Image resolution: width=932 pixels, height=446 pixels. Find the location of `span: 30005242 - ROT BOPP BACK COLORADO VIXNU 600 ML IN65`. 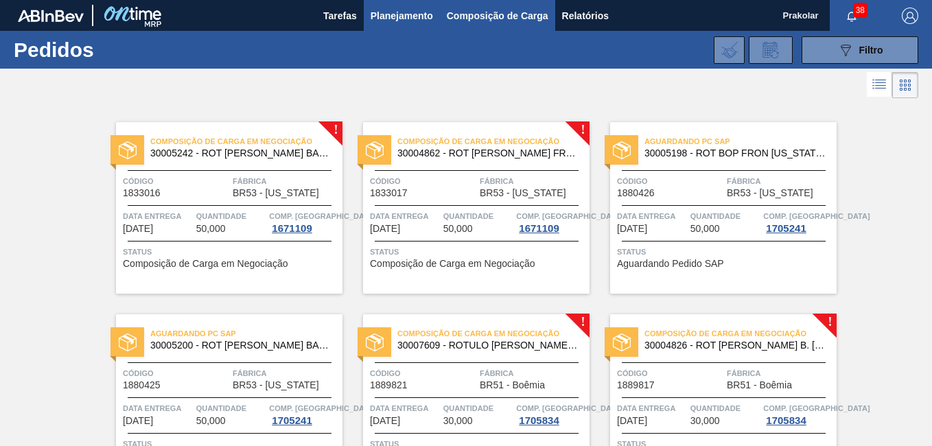

span: 30005242 - ROT BOPP BACK COLORADO VIXNU 600 ML IN65 is located at coordinates (241, 153).